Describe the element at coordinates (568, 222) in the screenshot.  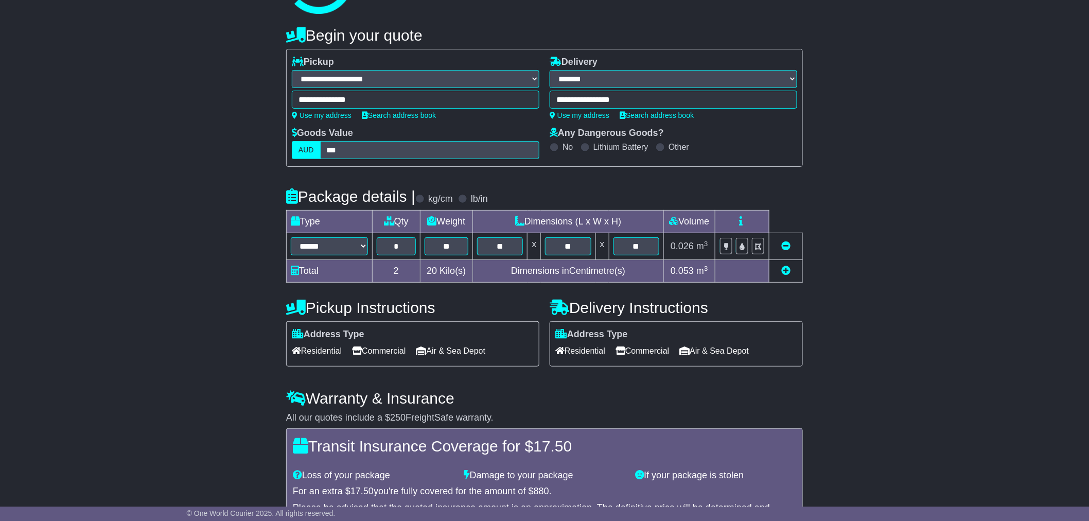
I see `td: Dimensions (L x W x H)` at that location.